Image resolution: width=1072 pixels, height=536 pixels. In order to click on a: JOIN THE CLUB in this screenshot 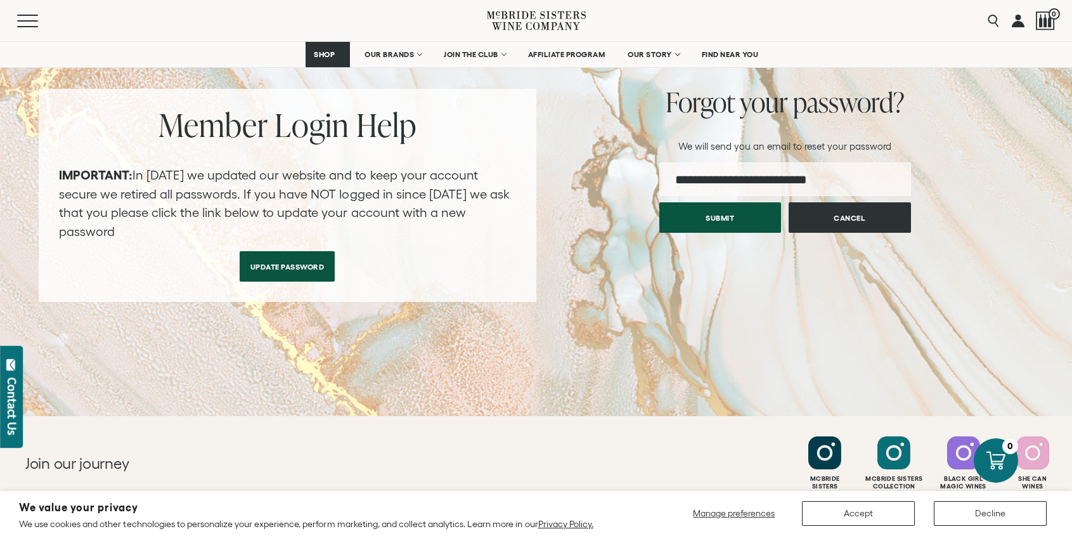, I will do `click(474, 55)`.